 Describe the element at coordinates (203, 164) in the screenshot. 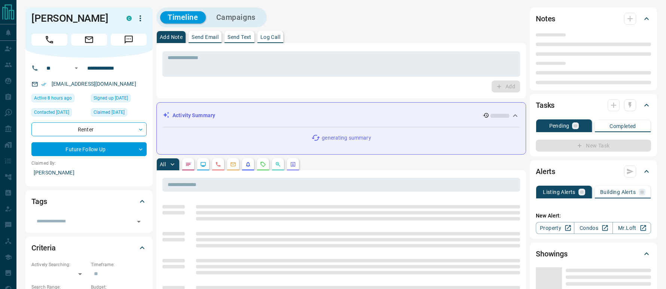

I see `svg: Lead Browsing Activity` at that location.